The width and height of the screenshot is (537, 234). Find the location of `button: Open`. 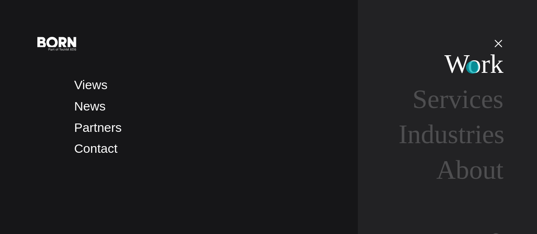

button: Open is located at coordinates (498, 43).